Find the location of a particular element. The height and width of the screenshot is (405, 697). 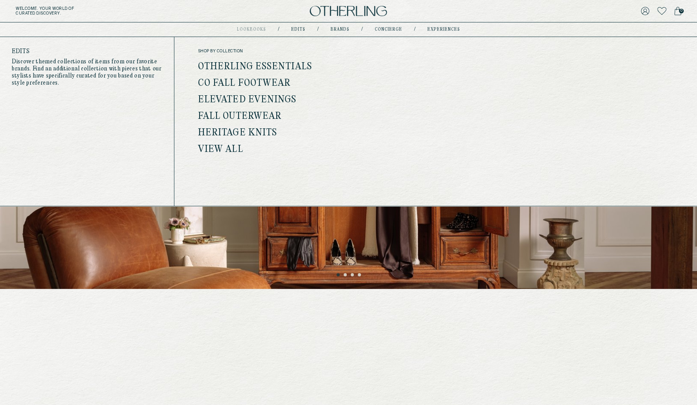

span: 0 is located at coordinates (681, 11).